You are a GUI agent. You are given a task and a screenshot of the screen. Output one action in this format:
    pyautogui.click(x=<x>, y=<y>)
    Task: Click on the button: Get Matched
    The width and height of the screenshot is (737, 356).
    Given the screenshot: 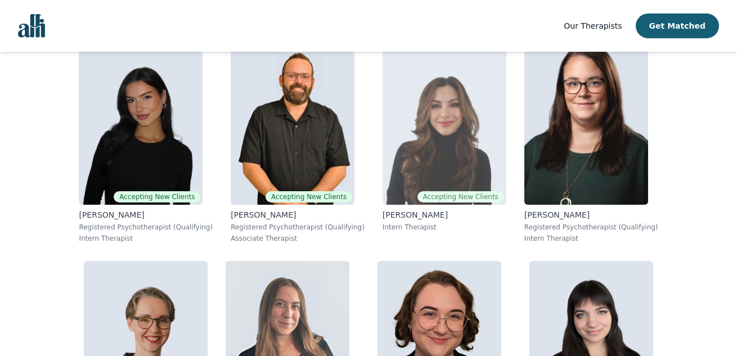 What is the action you would take?
    pyautogui.click(x=678, y=26)
    